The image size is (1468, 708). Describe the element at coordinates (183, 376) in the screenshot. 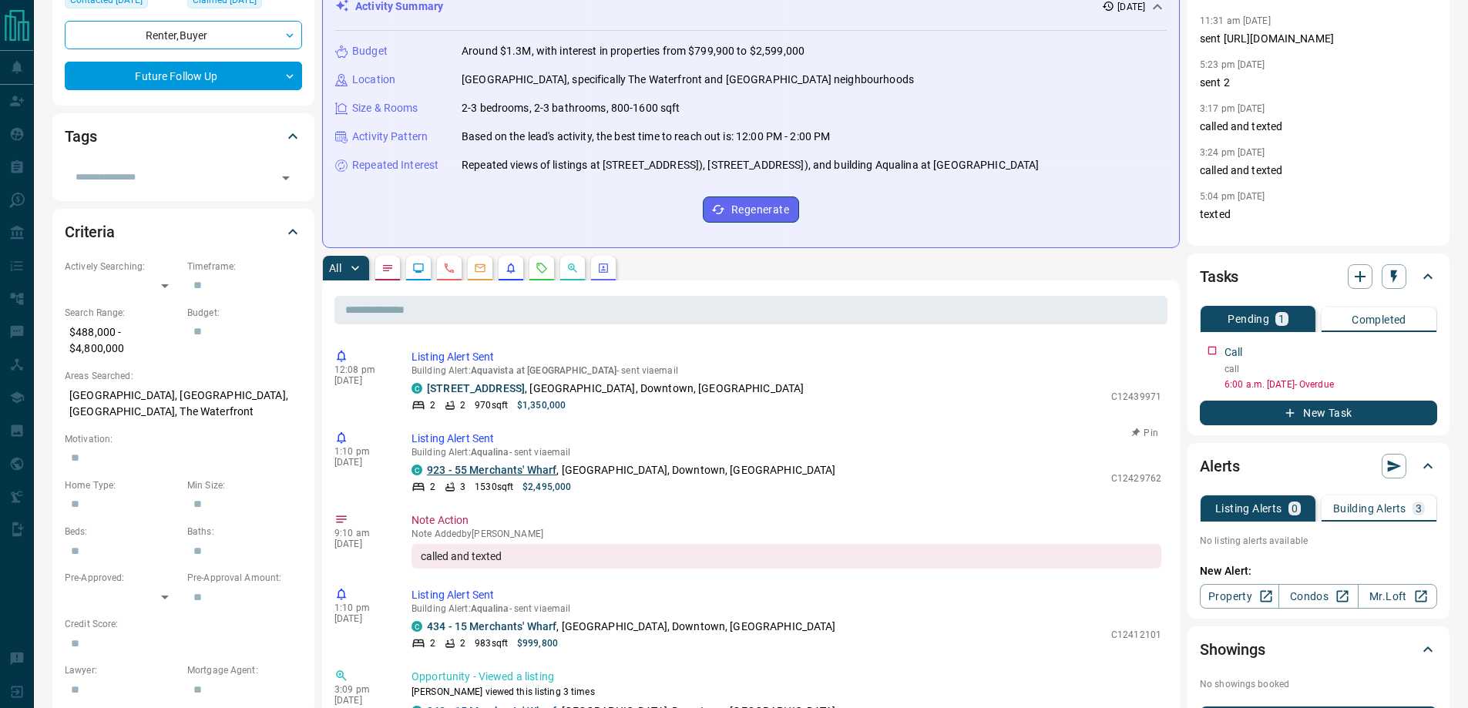

I see `p: Areas Searched:` at that location.